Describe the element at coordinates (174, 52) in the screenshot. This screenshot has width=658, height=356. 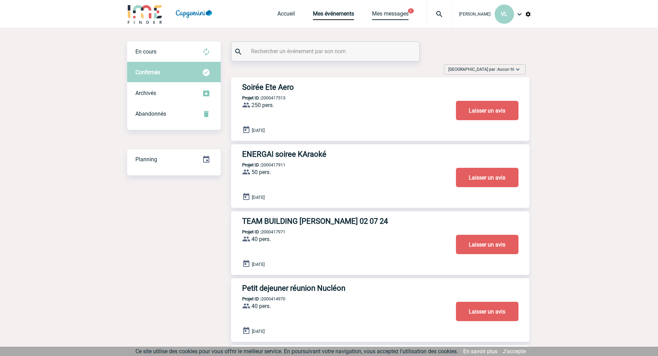
I see `div: Retrouvez ici tous vos évènements avant confirmation` at that location.